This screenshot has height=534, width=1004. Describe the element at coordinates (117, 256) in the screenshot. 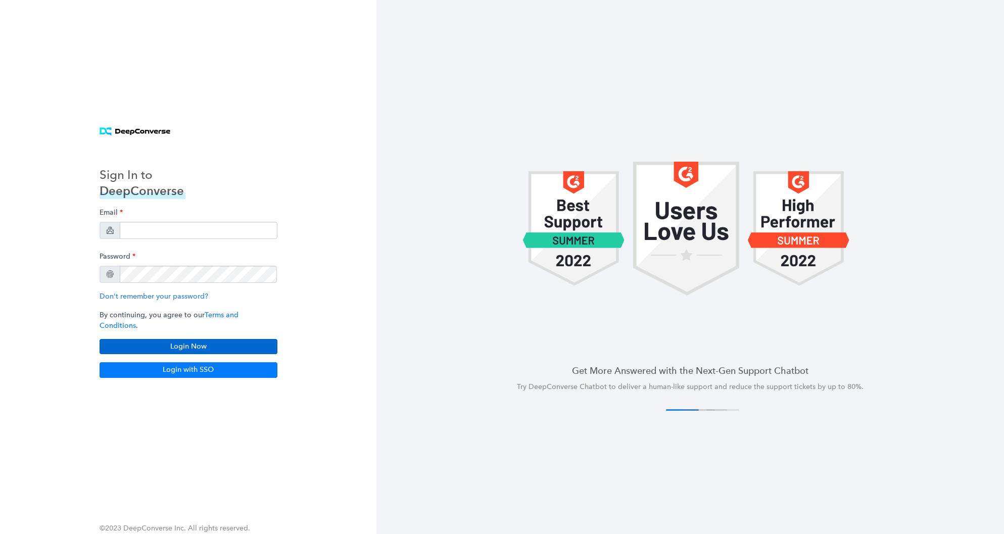

I see `label: Password` at that location.